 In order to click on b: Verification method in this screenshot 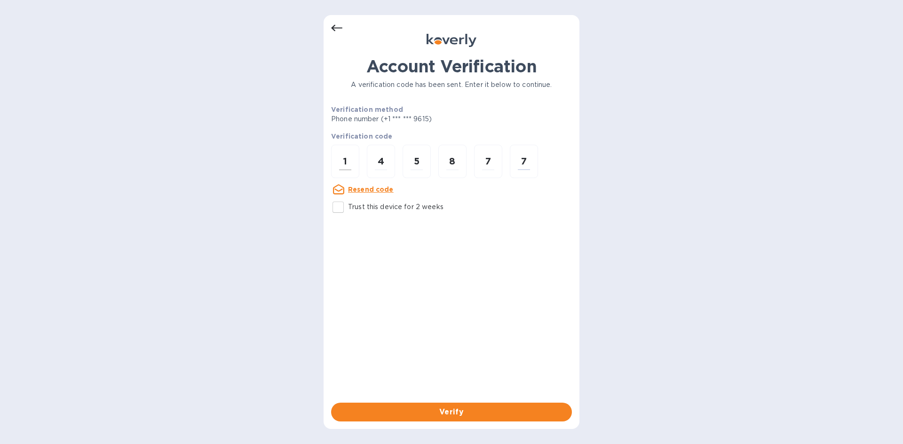, I will do `click(367, 110)`.